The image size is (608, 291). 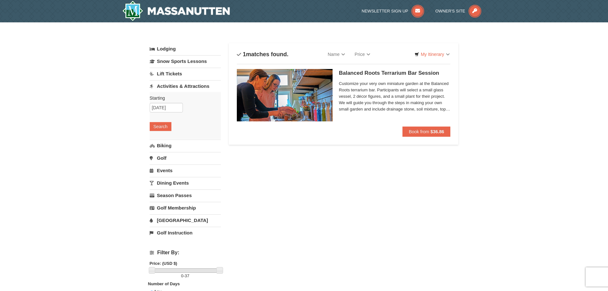 What do you see at coordinates (437, 132) in the screenshot?
I see `strong: $36.86` at bounding box center [437, 132].